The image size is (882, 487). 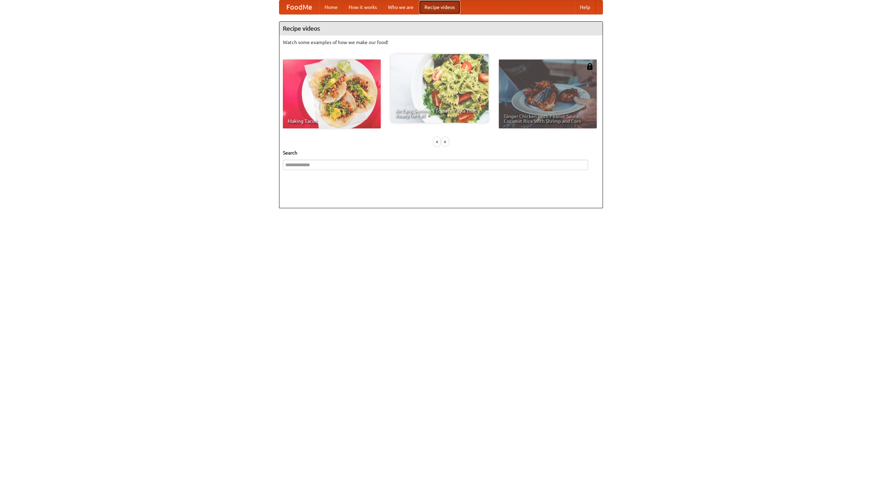 What do you see at coordinates (299, 7) in the screenshot?
I see `a: FoodMe` at bounding box center [299, 7].